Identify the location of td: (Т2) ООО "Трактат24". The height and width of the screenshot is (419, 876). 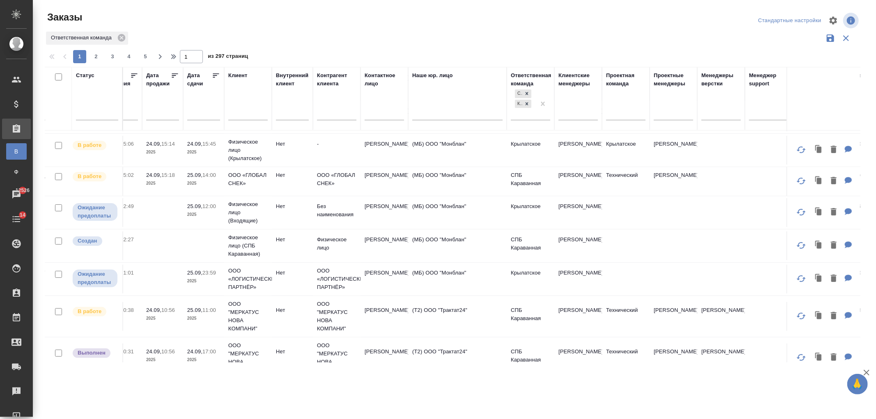
(458, 317).